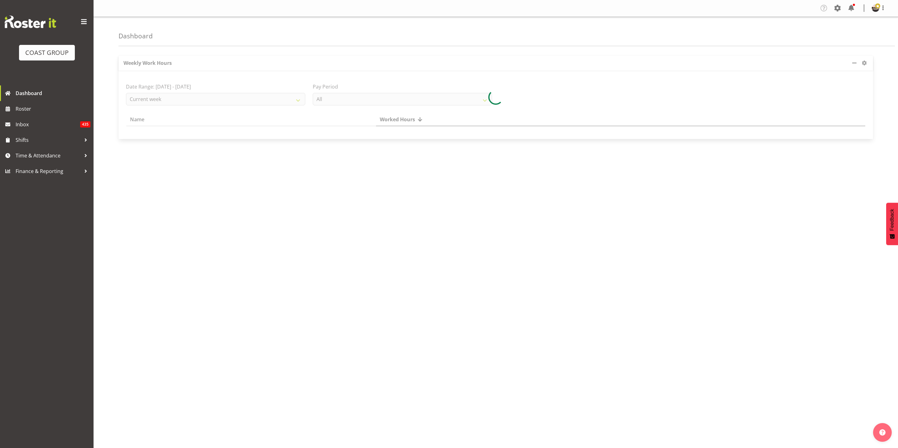 The width and height of the screenshot is (898, 448). Describe the element at coordinates (85, 124) in the screenshot. I see `span: 435` at that location.